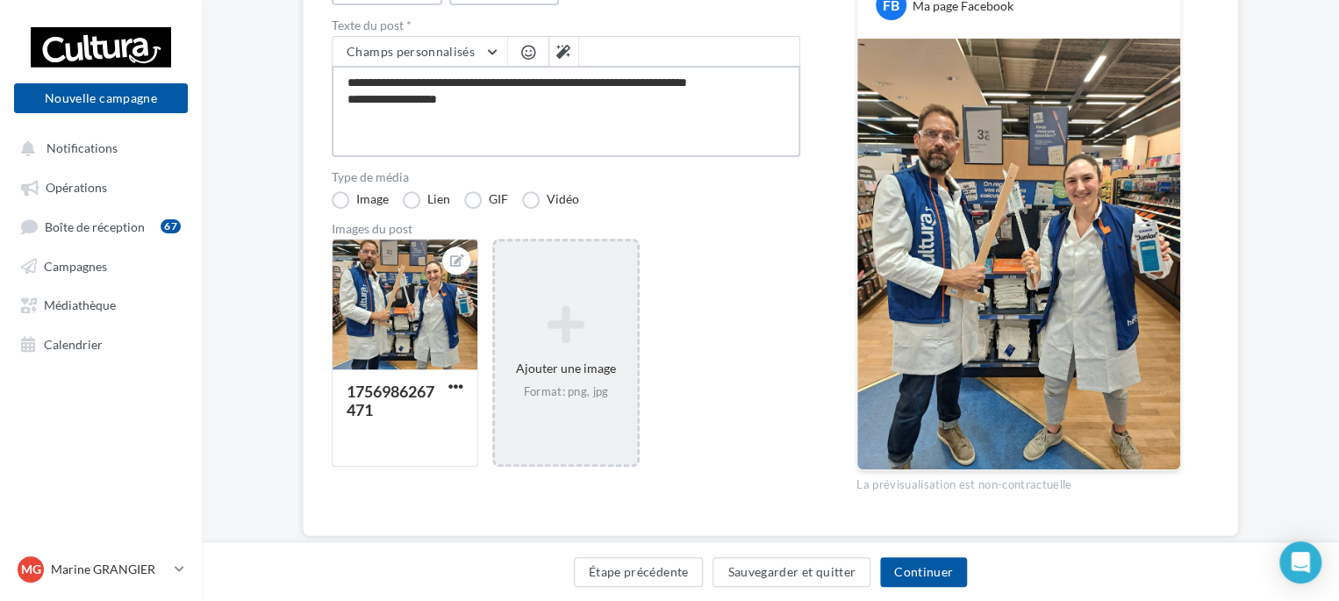 The image size is (1339, 601). What do you see at coordinates (427, 200) in the screenshot?
I see `label: Lien` at bounding box center [427, 200].